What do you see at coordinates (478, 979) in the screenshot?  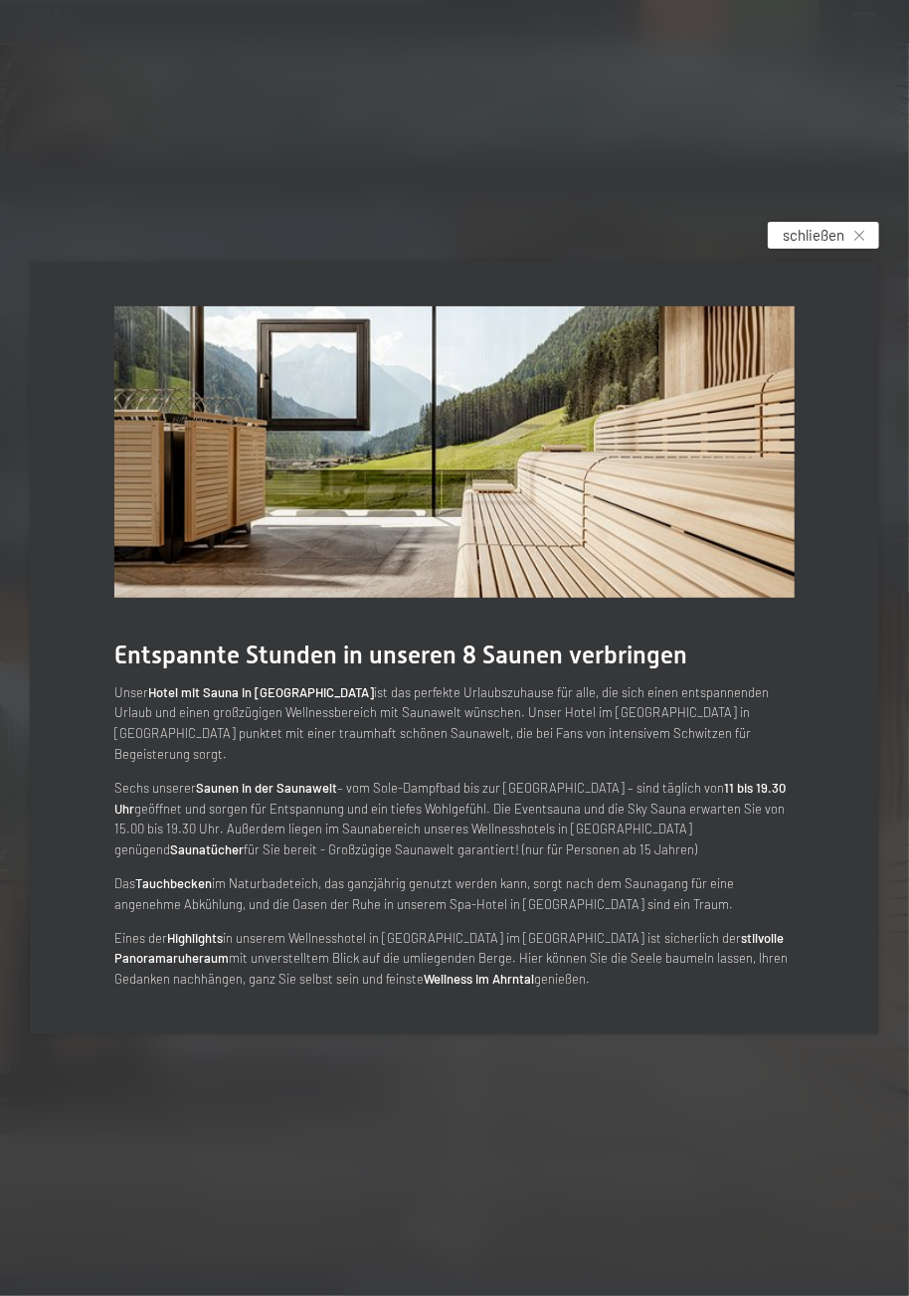 I see `strong: Wellness im Ahrntal` at bounding box center [478, 979].